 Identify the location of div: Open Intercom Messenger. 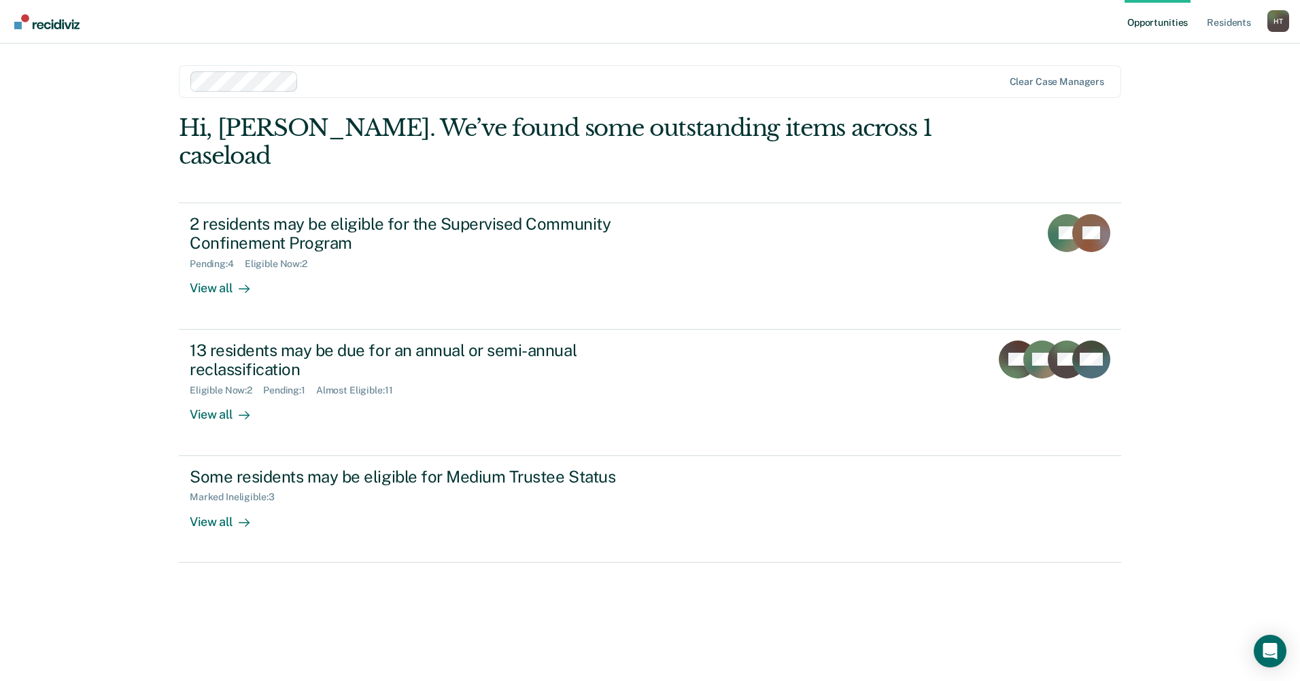
(1270, 651).